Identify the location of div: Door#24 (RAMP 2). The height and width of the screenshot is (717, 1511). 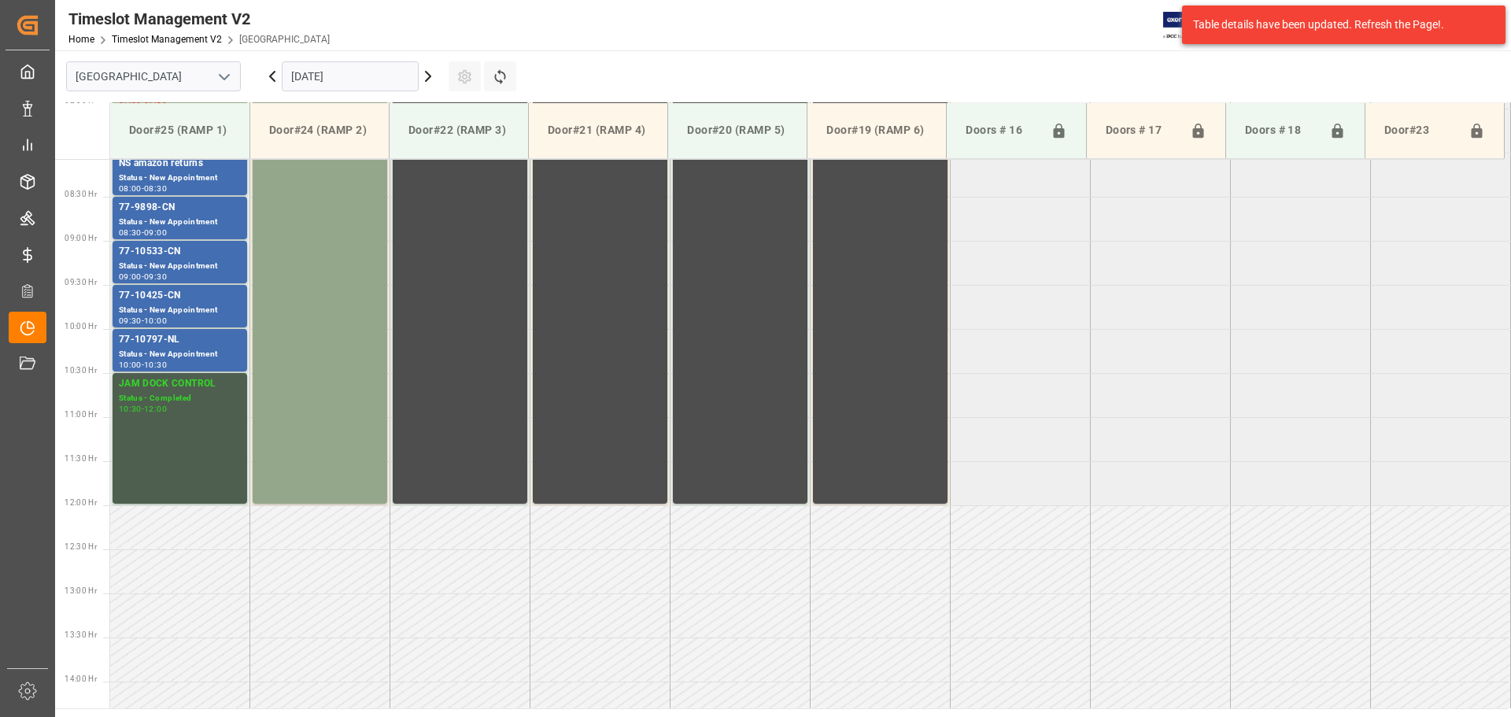
(320, 130).